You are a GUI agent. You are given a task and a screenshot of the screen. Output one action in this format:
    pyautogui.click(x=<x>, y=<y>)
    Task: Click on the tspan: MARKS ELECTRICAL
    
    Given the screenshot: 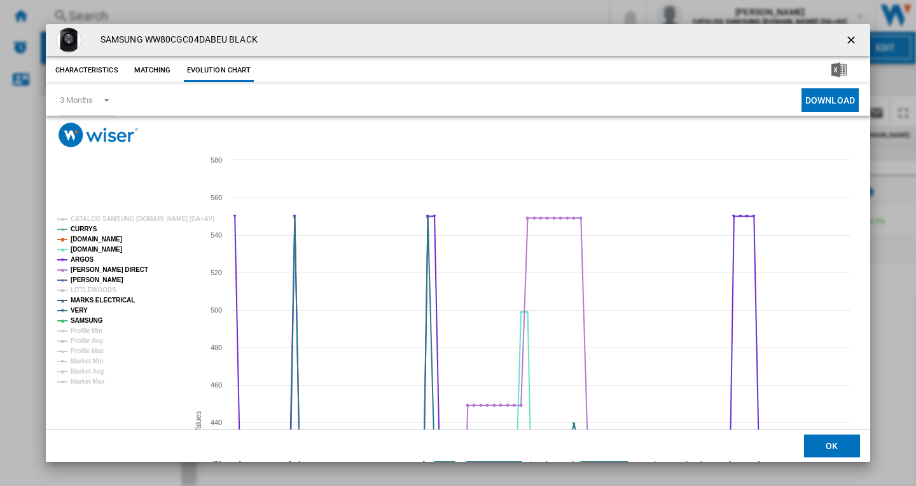 What is the action you would take?
    pyautogui.click(x=102, y=300)
    